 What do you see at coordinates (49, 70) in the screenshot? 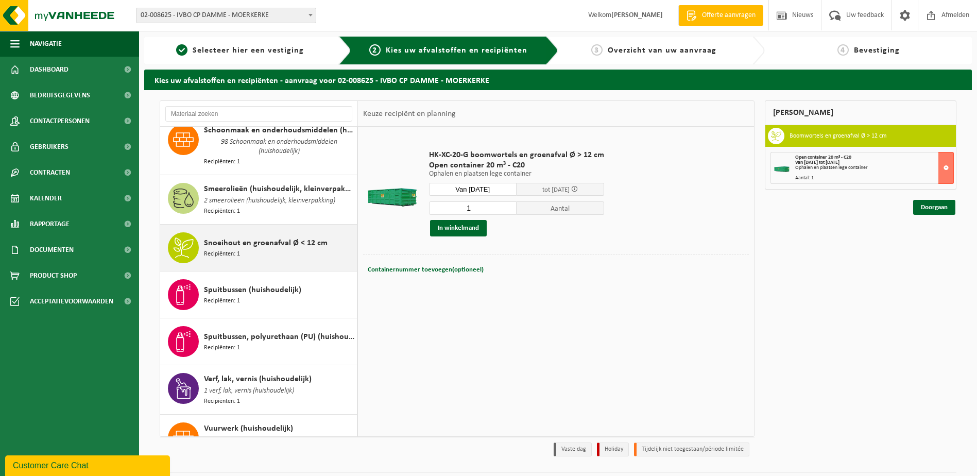
I see `span: Dashboard` at bounding box center [49, 70].